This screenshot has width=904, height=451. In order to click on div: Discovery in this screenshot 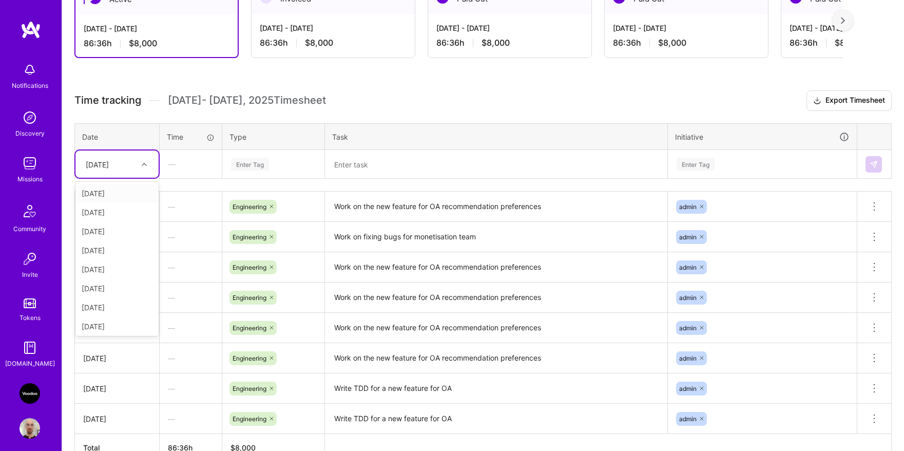, I will do `click(30, 133)`.